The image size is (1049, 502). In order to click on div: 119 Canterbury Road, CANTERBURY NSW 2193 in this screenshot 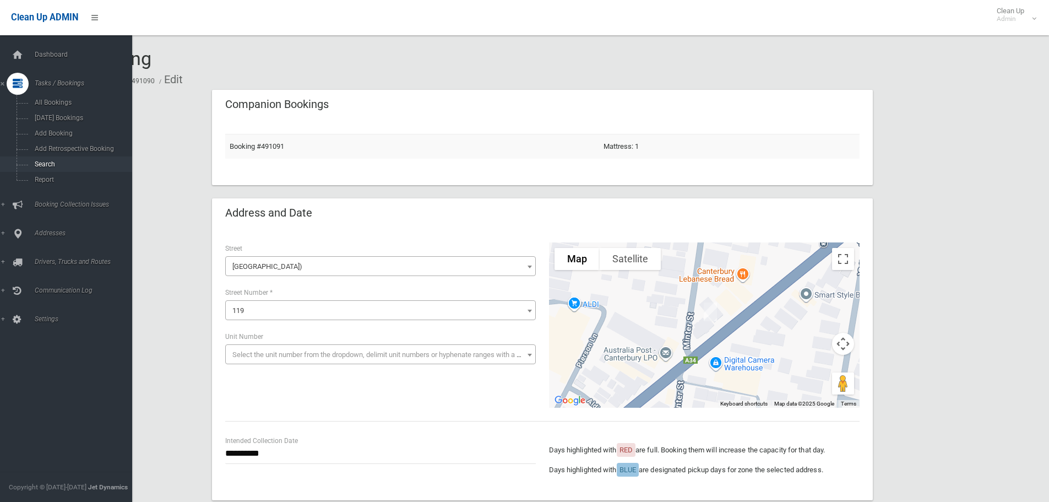, I will do `click(710, 312)`.